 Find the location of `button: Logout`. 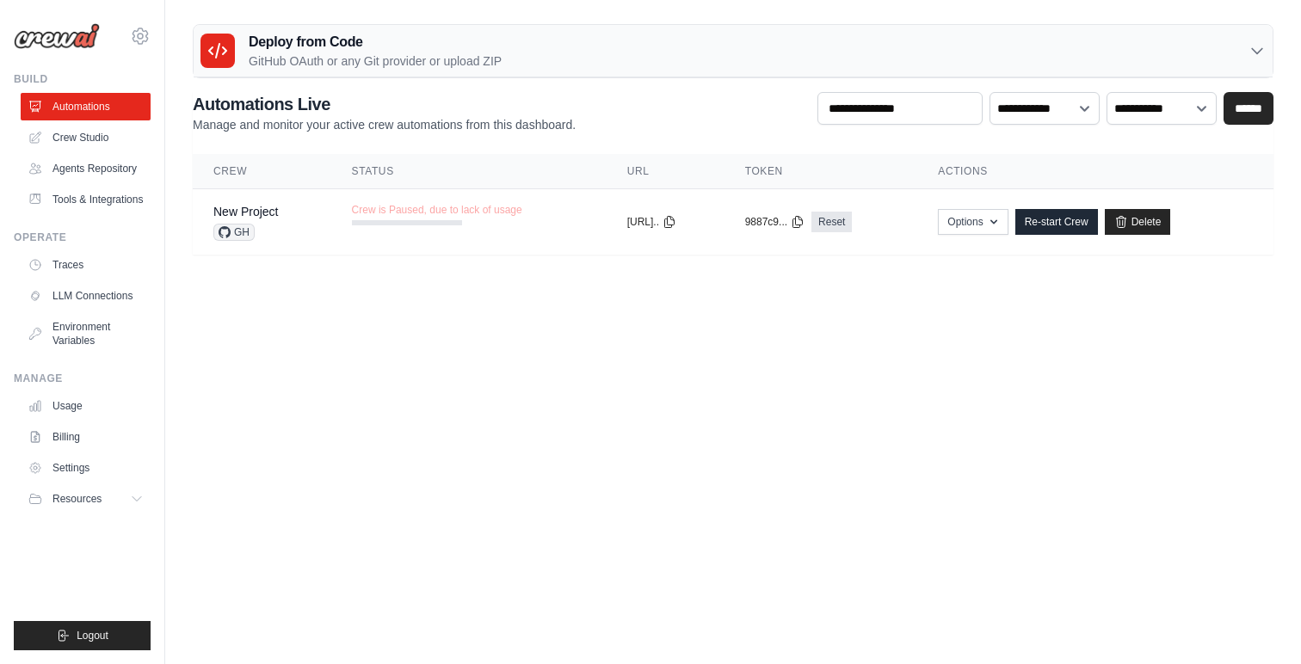

button: Logout is located at coordinates (82, 636).